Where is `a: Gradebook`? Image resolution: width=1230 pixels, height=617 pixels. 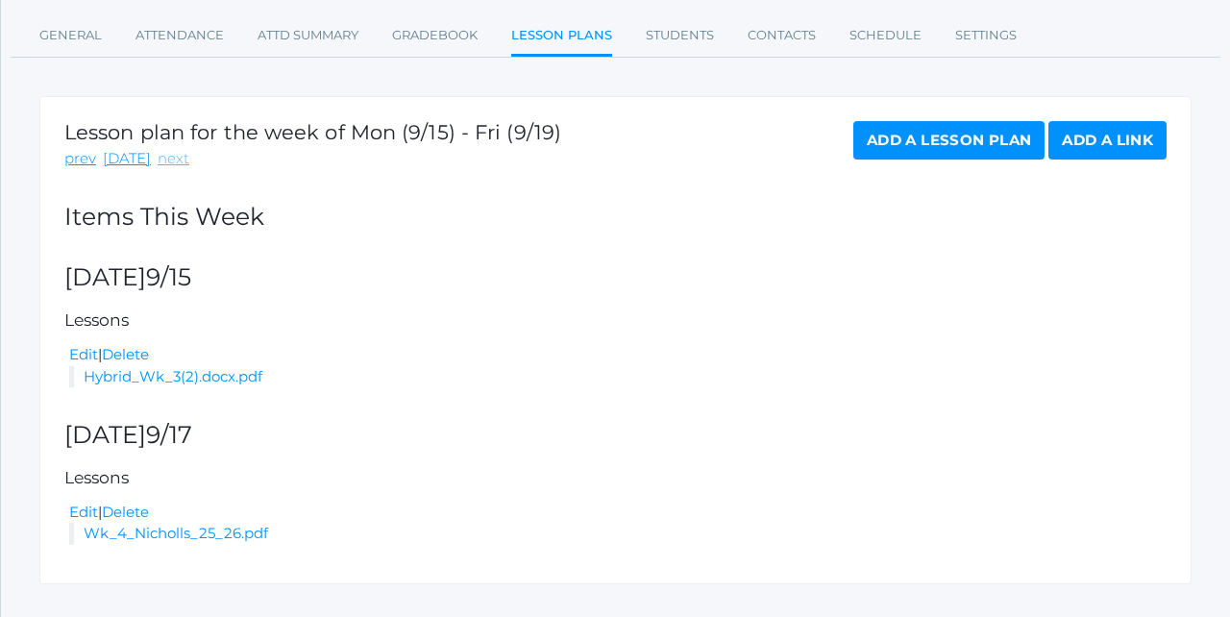
a: Gradebook is located at coordinates (434, 36).